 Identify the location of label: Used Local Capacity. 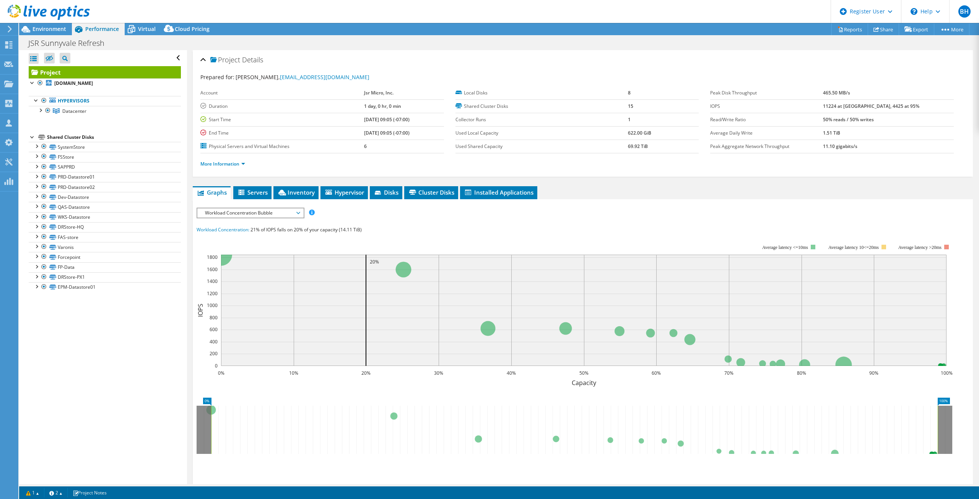
(541, 133).